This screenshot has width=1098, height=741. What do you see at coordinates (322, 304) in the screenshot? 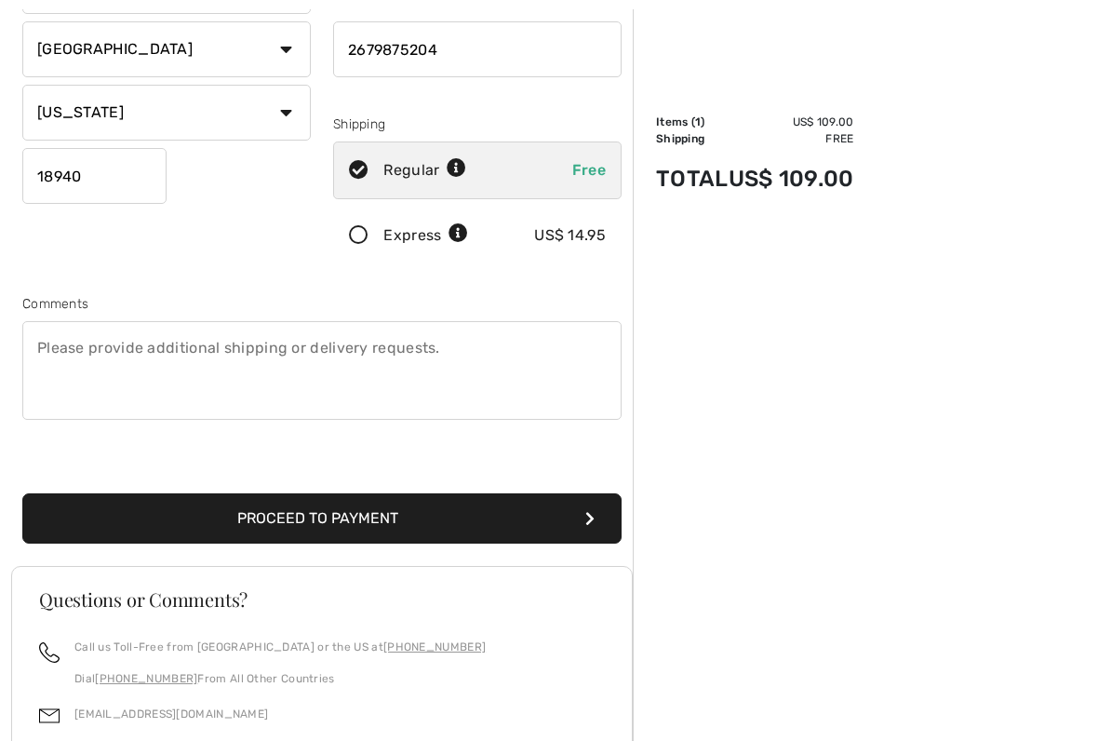
I see `div: Comments` at bounding box center [322, 304].